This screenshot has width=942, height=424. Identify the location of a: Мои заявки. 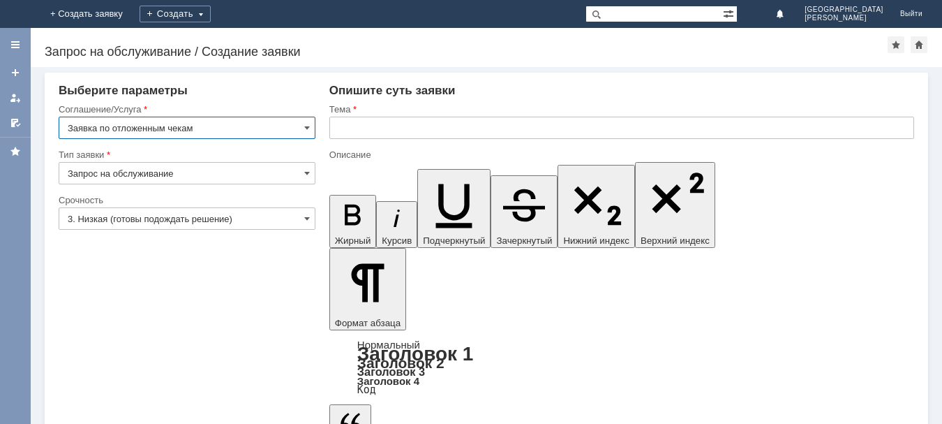
(15, 98).